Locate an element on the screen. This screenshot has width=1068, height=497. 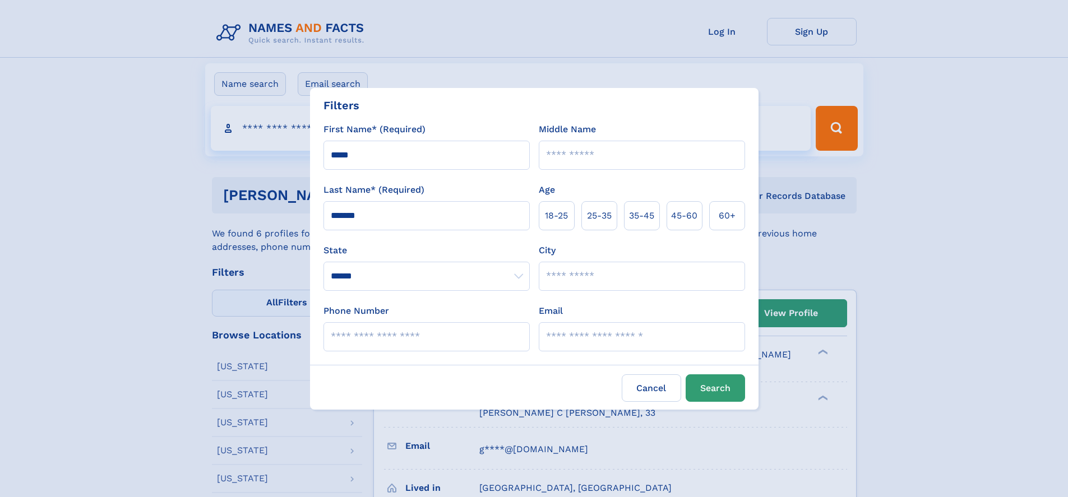
label: Age is located at coordinates (546, 190).